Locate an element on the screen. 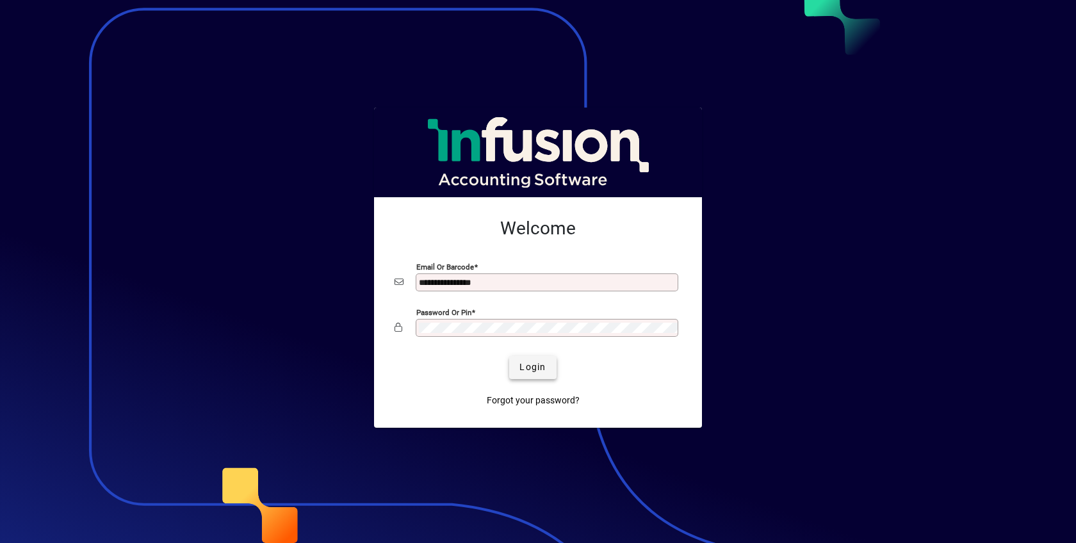 The height and width of the screenshot is (543, 1076). span: Login is located at coordinates (532, 367).